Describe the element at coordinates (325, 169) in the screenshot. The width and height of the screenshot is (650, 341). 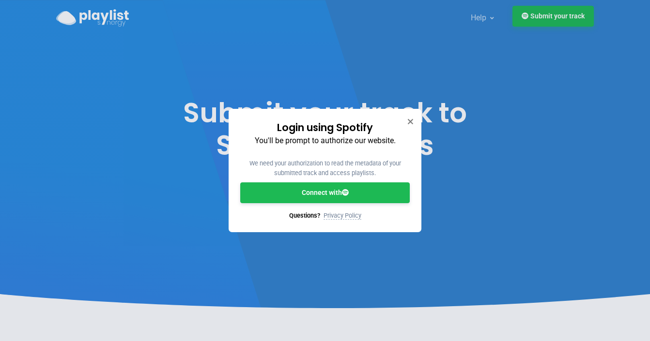
I see `p: We need your authorization to read the metadata of your submitted track and access playlists.` at that location.